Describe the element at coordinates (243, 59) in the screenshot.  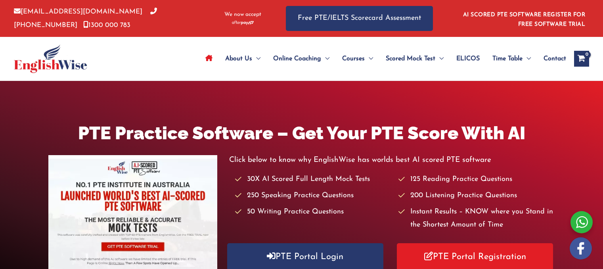
I see `a: About UsMenu Toggle` at that location.